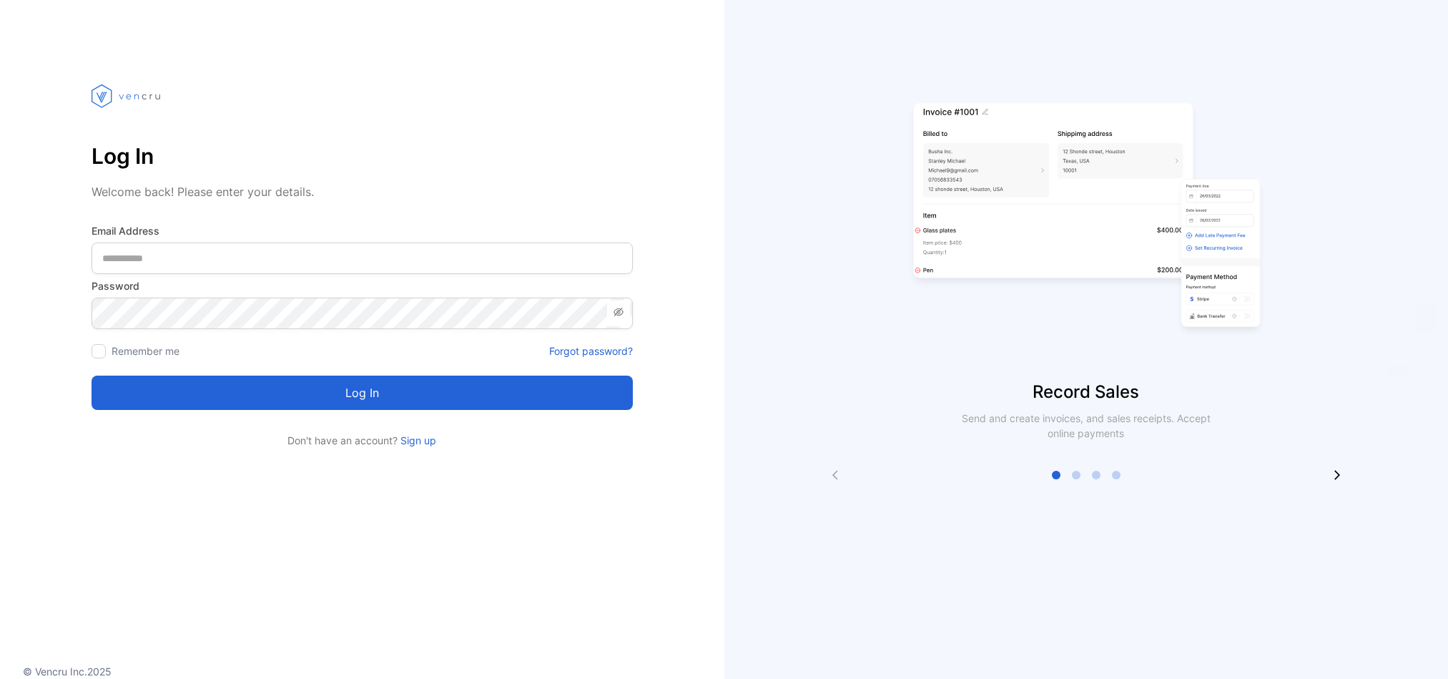  I want to click on p: Don't have an account?, so click(362, 440).